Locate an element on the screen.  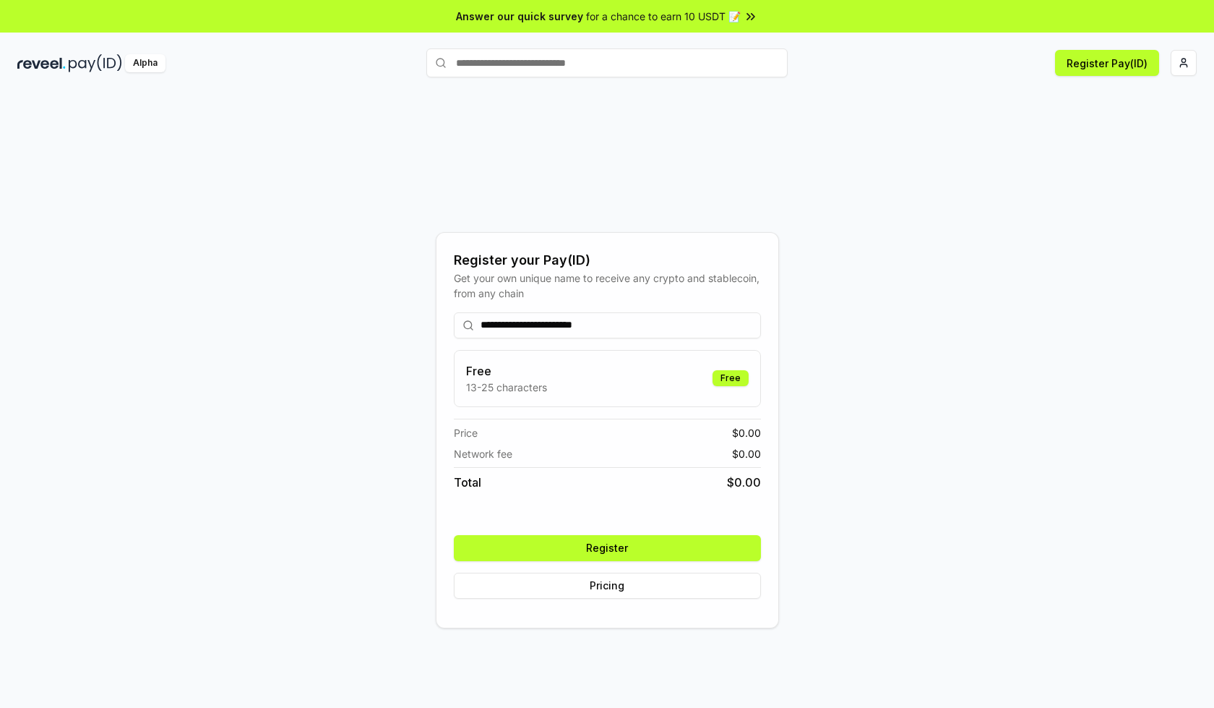
div: Register your Pay(ID) is located at coordinates (607, 260).